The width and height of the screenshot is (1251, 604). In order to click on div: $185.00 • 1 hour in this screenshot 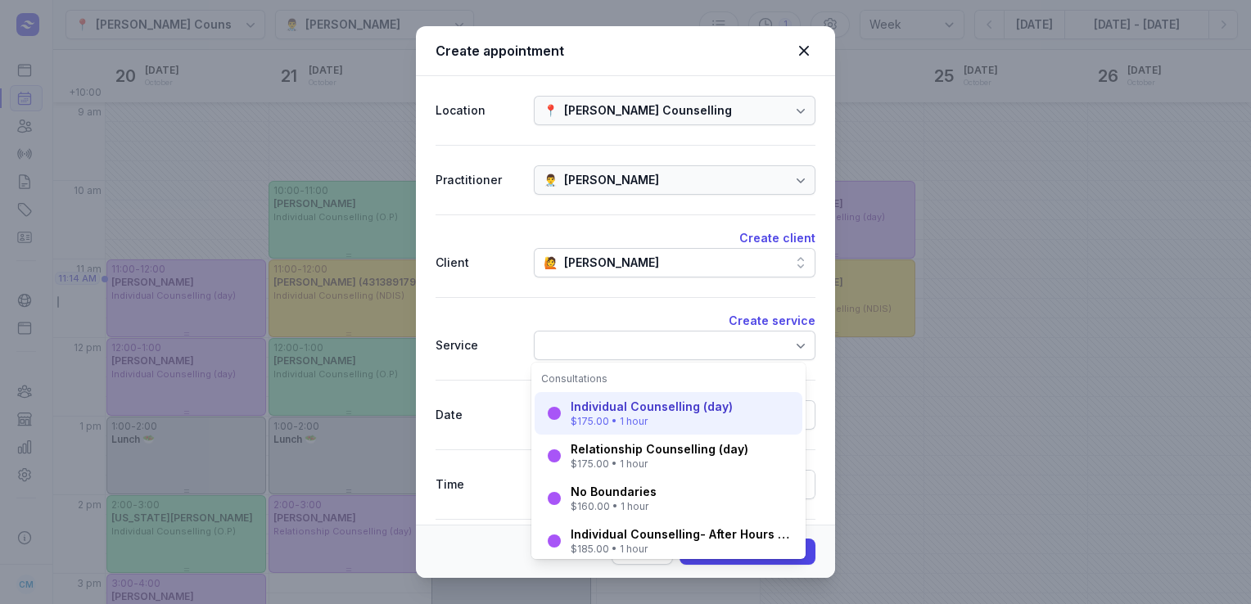, I will do `click(681, 549)`.